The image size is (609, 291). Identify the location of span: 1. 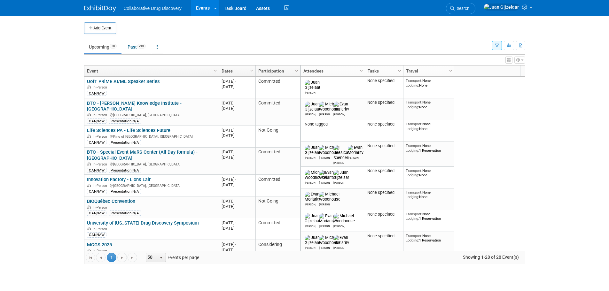
(112, 258).